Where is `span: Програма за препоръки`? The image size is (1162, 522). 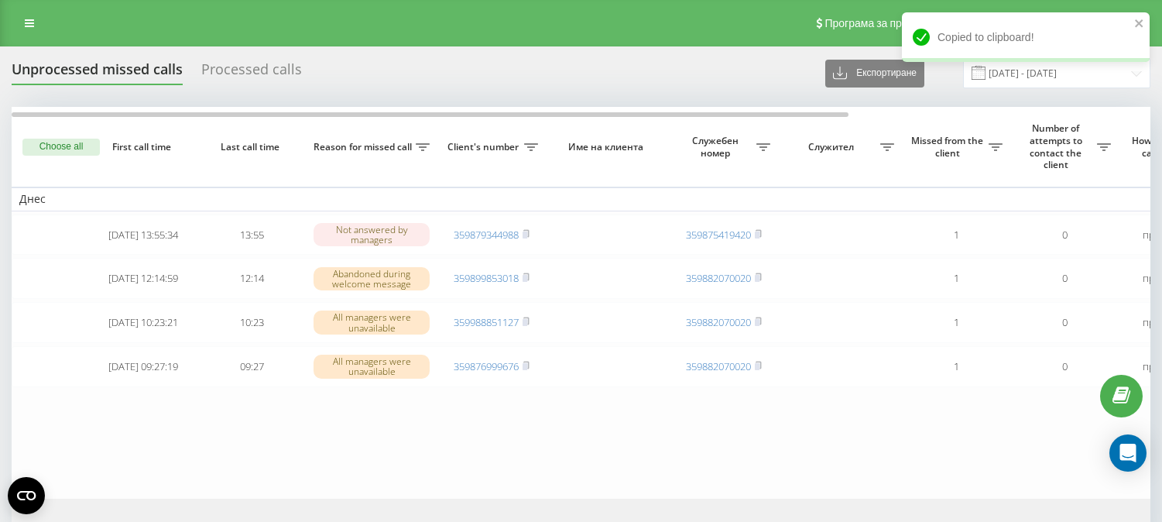 span: Програма за препоръки is located at coordinates (884, 23).